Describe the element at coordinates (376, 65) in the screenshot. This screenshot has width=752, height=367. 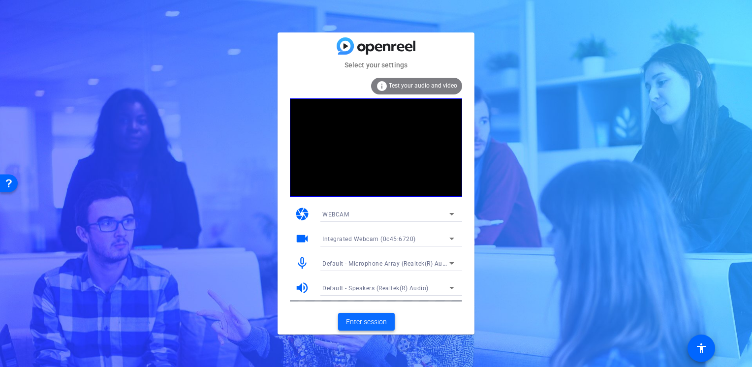
I see `mat-card-subtitle: Select your settings` at that location.